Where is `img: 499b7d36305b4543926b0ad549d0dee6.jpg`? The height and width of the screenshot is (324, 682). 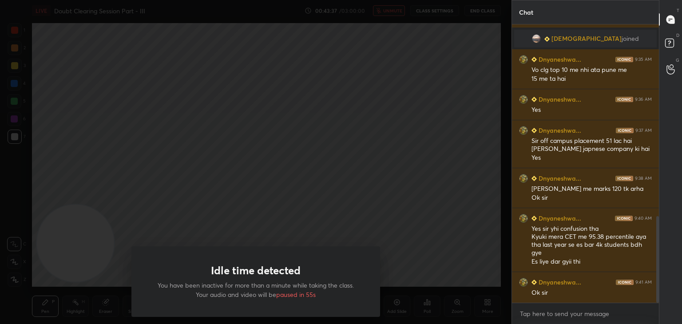
img: 499b7d36305b4543926b0ad549d0dee6.jpg is located at coordinates (537, 39).